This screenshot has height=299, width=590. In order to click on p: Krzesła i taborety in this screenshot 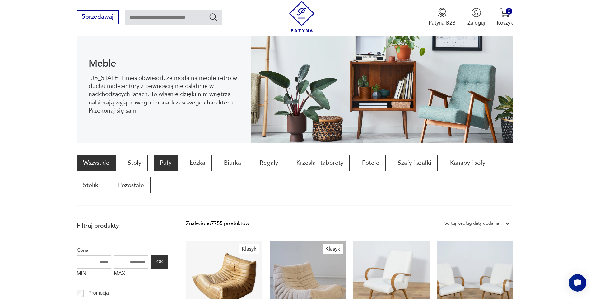, I will do `click(320, 163)`.